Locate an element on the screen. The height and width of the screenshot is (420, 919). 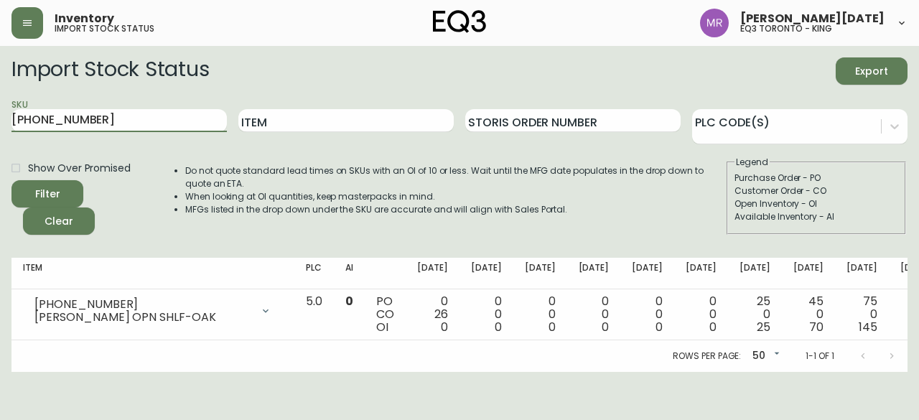
legend: Legend is located at coordinates (752, 162).